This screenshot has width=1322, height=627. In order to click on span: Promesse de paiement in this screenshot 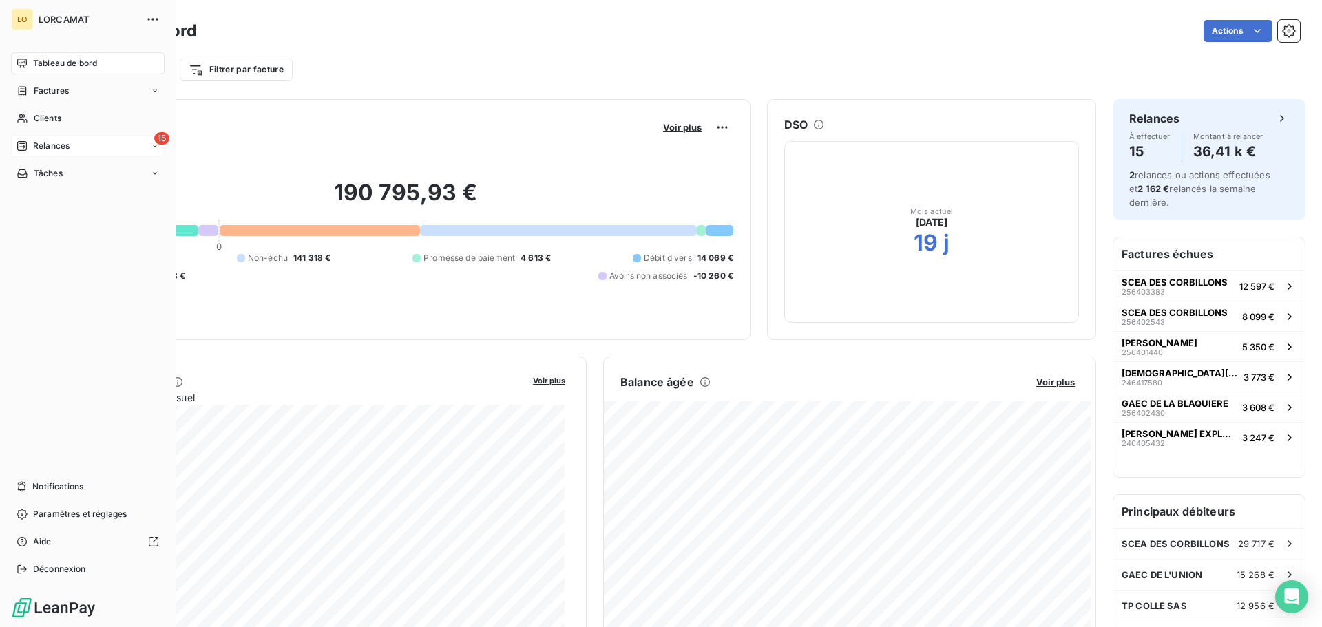, I will do `click(469, 258)`.